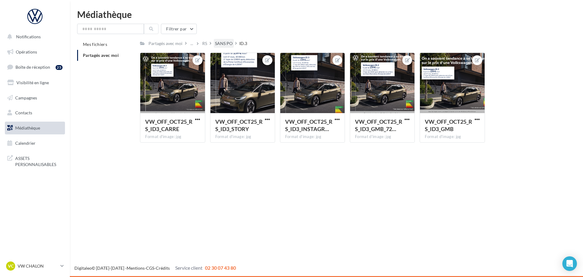 This screenshot has width=583, height=277. What do you see at coordinates (39, 160) in the screenshot?
I see `span: ASSETS PERSONNALISABLES` at bounding box center [39, 160].